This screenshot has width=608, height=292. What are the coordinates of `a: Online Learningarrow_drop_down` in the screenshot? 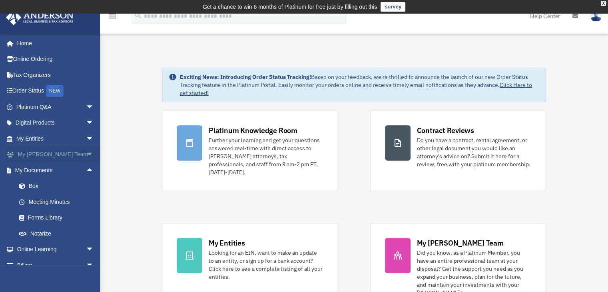 It's located at (56, 249).